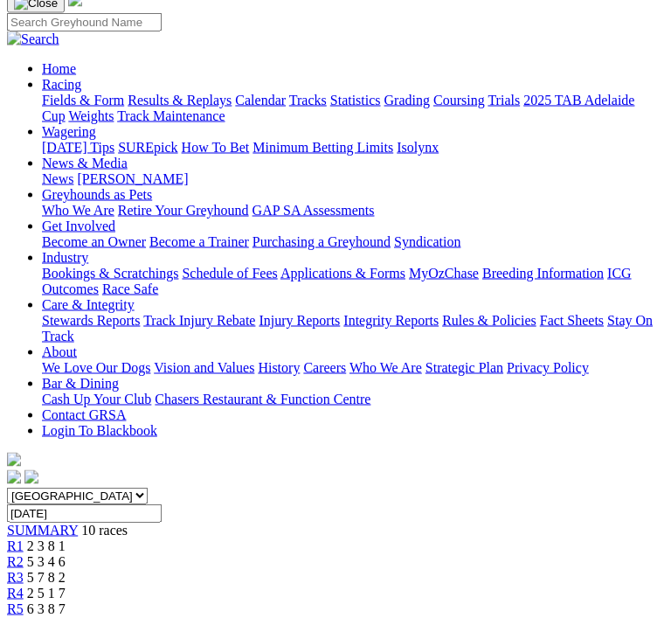 This screenshot has width=664, height=618. What do you see at coordinates (15, 592) in the screenshot?
I see `span: R4` at bounding box center [15, 592].